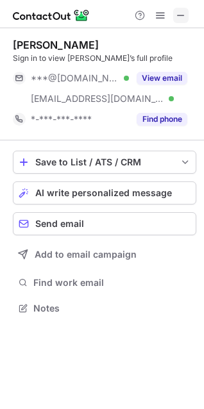  I want to click on div: Save to List / ATS / CRM, so click(104, 162).